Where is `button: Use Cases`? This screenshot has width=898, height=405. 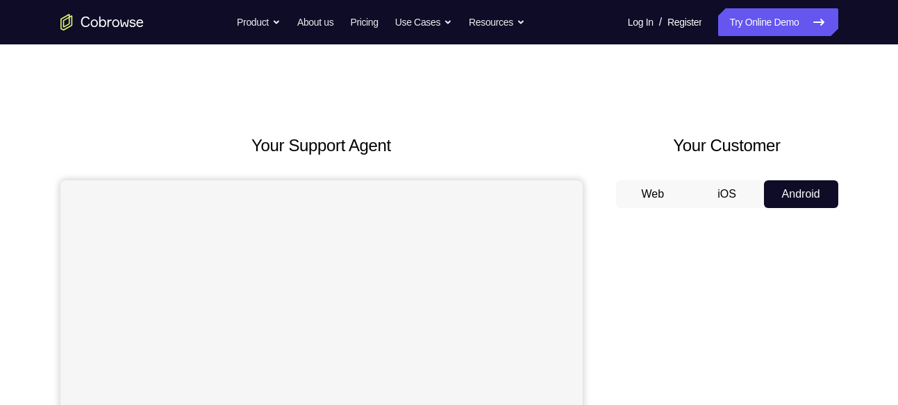 button: Use Cases is located at coordinates (423, 22).